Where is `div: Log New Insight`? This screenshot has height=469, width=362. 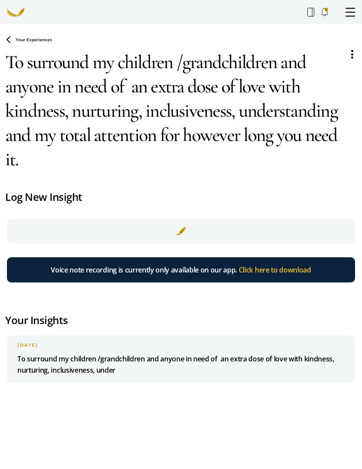
div: Log New Insight is located at coordinates (181, 197).